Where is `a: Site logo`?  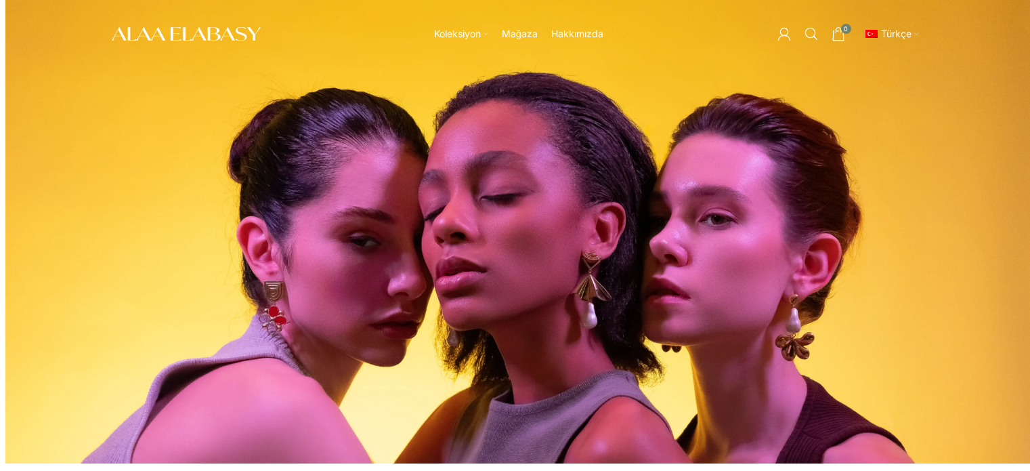
a: Site logo is located at coordinates (186, 33).